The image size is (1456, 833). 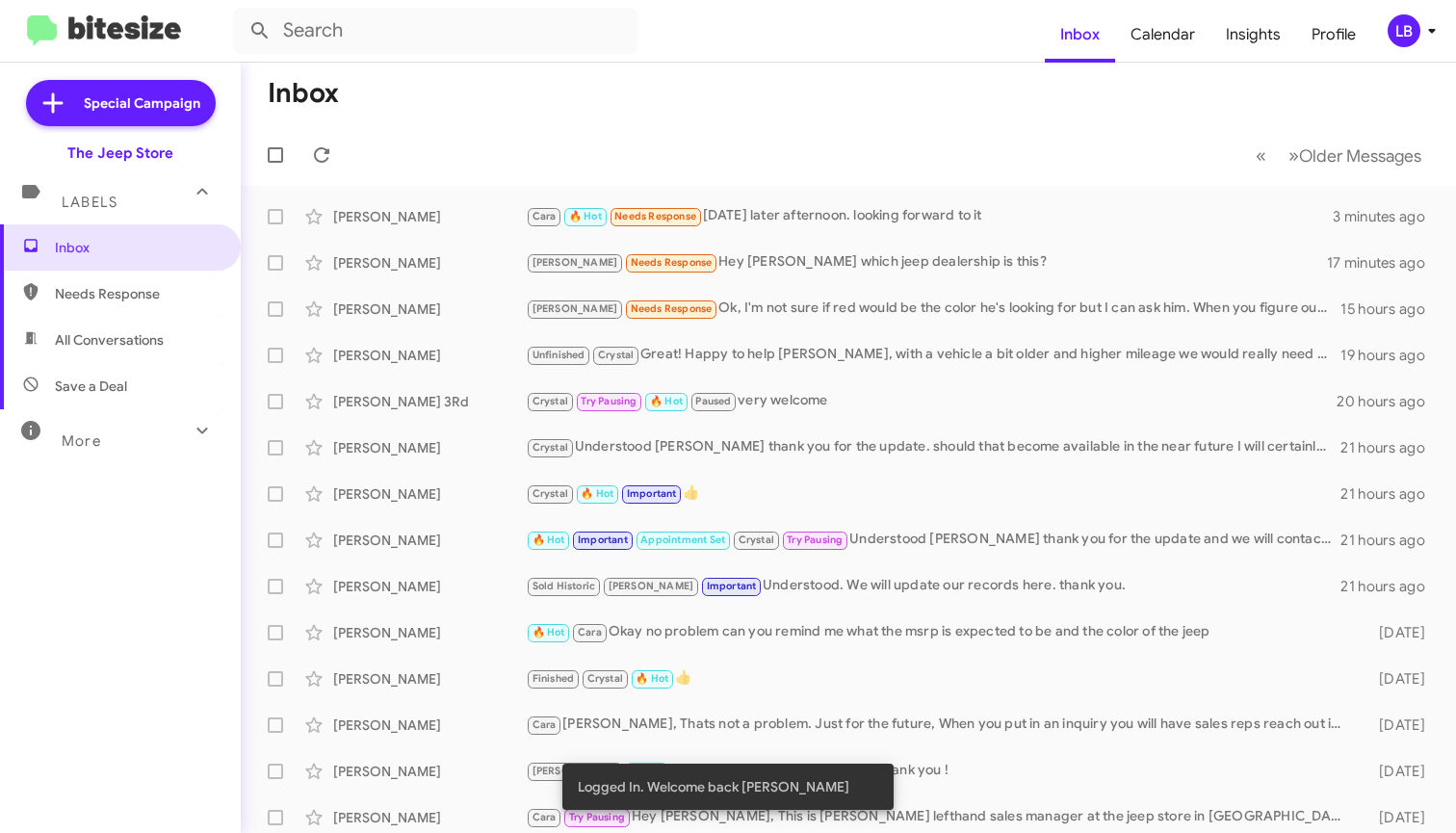 What do you see at coordinates (1162, 35) in the screenshot?
I see `span: Calendar` at bounding box center [1162, 35].